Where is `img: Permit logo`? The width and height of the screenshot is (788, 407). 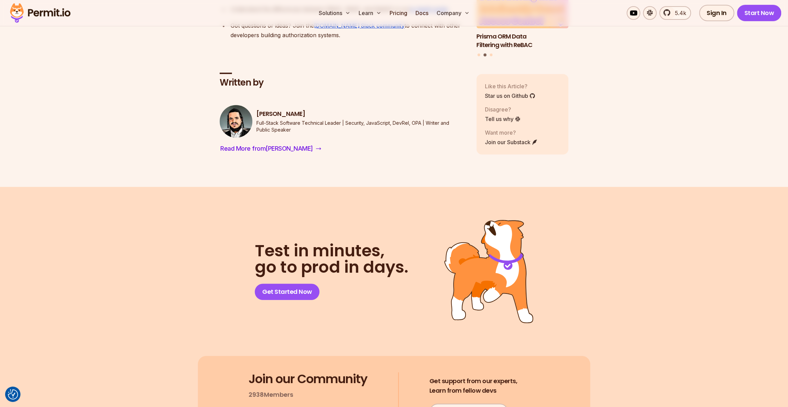 img: Permit logo is located at coordinates (40, 13).